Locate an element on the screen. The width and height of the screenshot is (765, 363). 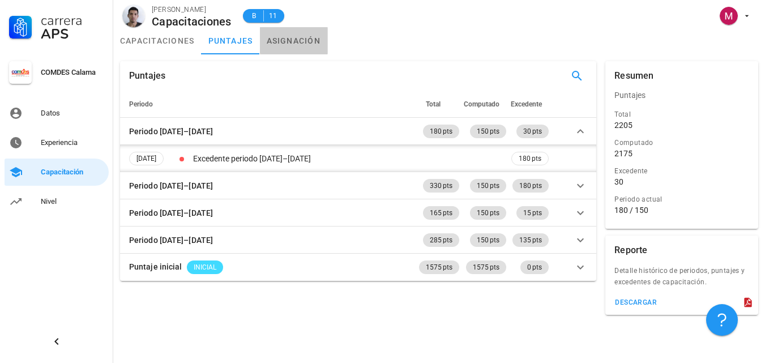
div: Excedente is located at coordinates (681, 171).